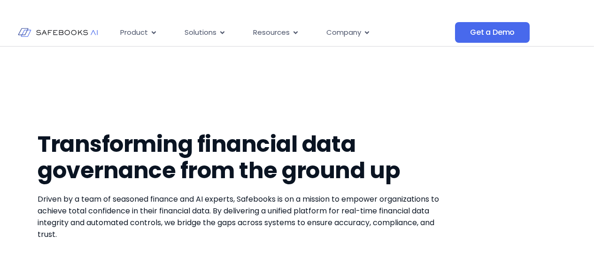  Describe the element at coordinates (284, 32) in the screenshot. I see `div: Menu Toggle` at that location.